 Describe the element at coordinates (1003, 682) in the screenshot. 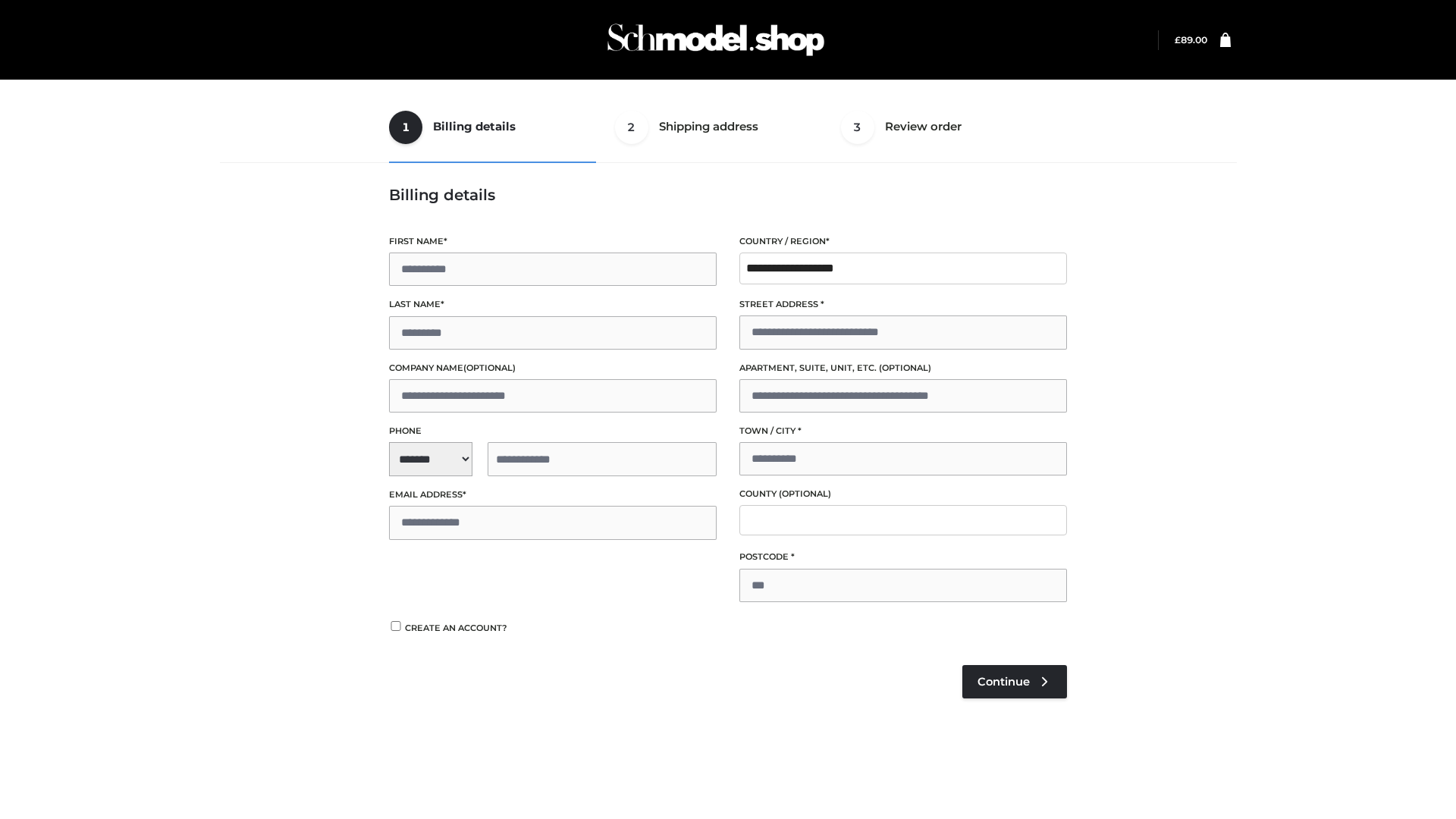

I see `span: Continue` at that location.